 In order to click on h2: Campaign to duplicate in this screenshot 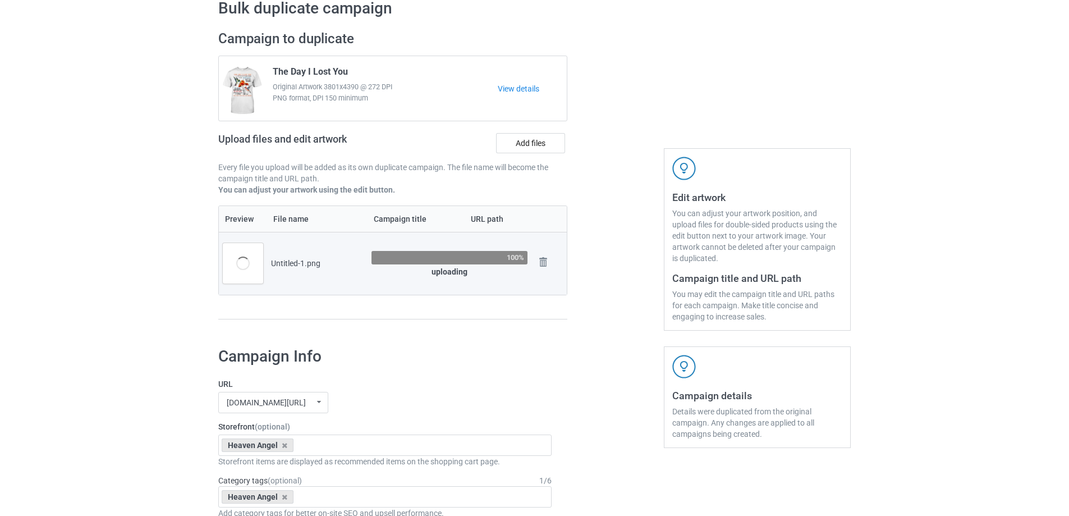, I will do `click(393, 39)`.